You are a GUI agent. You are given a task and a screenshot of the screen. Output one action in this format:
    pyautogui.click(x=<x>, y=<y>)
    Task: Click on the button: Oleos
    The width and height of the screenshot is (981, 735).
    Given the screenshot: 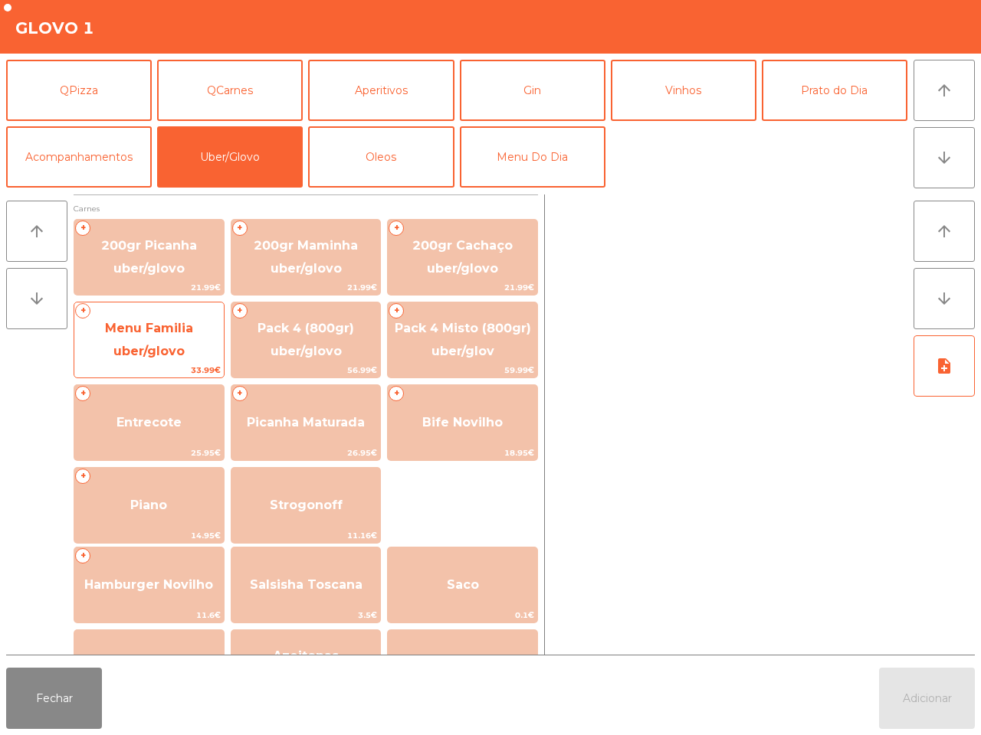 What is the action you would take?
    pyautogui.click(x=381, y=157)
    